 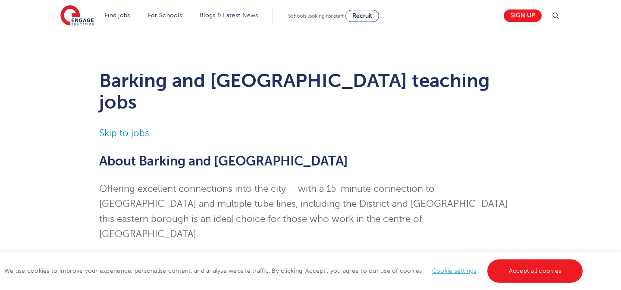 What do you see at coordinates (316, 16) in the screenshot?
I see `span: Schools looking for staff` at bounding box center [316, 16].